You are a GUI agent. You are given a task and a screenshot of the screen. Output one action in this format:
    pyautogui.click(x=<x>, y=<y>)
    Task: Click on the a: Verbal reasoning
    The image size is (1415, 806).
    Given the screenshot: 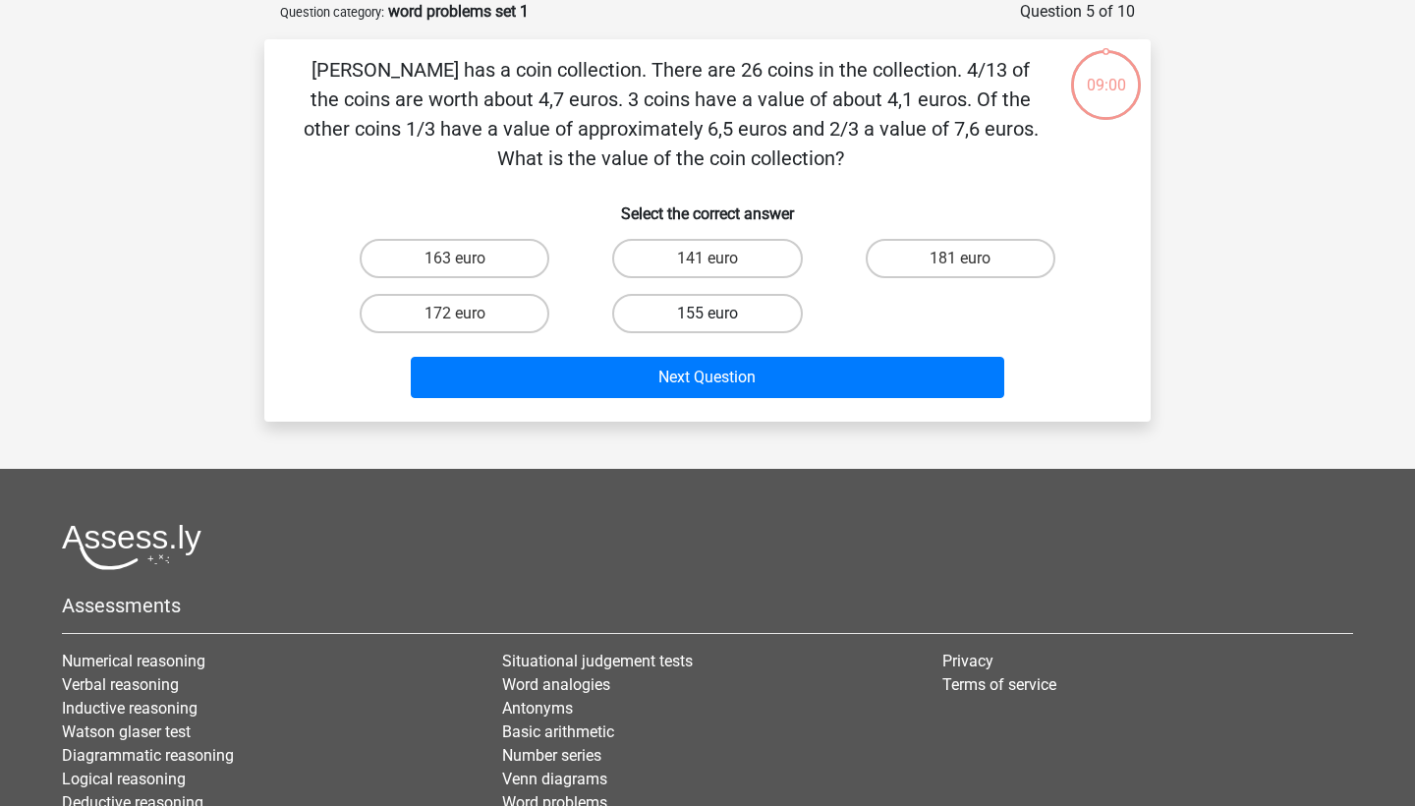 What is the action you would take?
    pyautogui.click(x=120, y=684)
    